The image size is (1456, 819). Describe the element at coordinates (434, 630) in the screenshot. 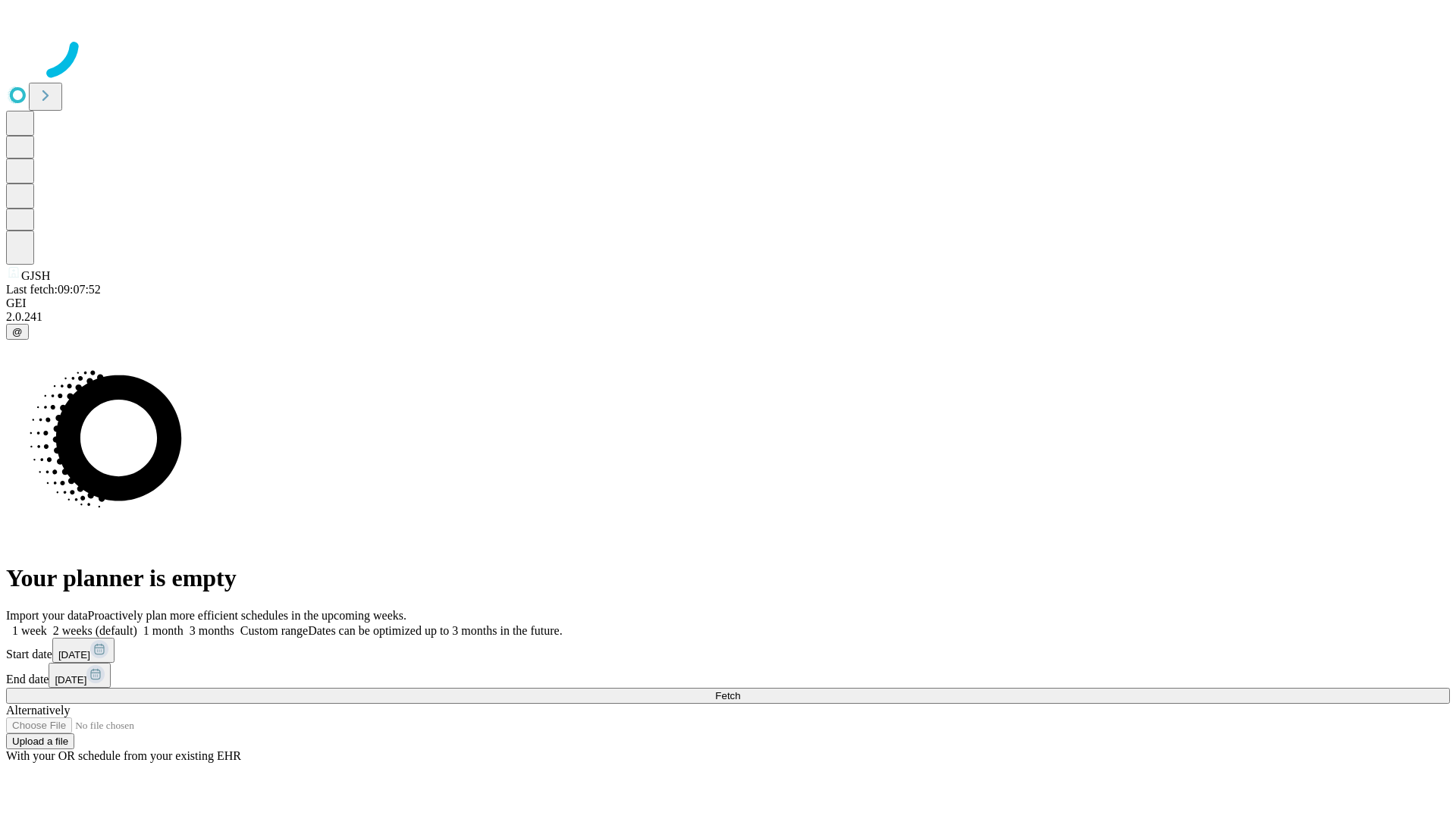

I see `span: Dates can be optimized up to 3 months in the future.` at that location.